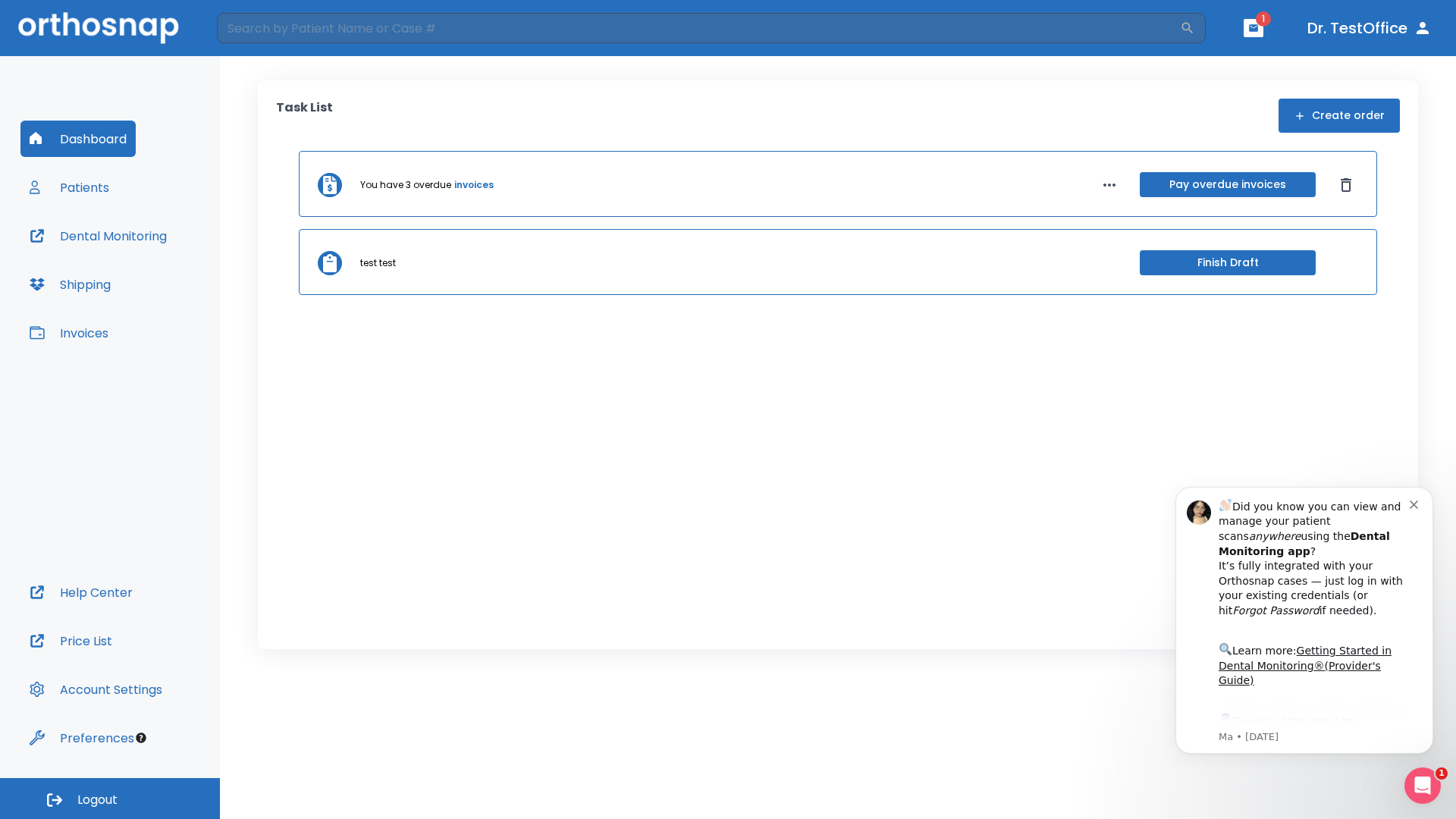 This screenshot has height=819, width=1456. I want to click on p: test test, so click(377, 263).